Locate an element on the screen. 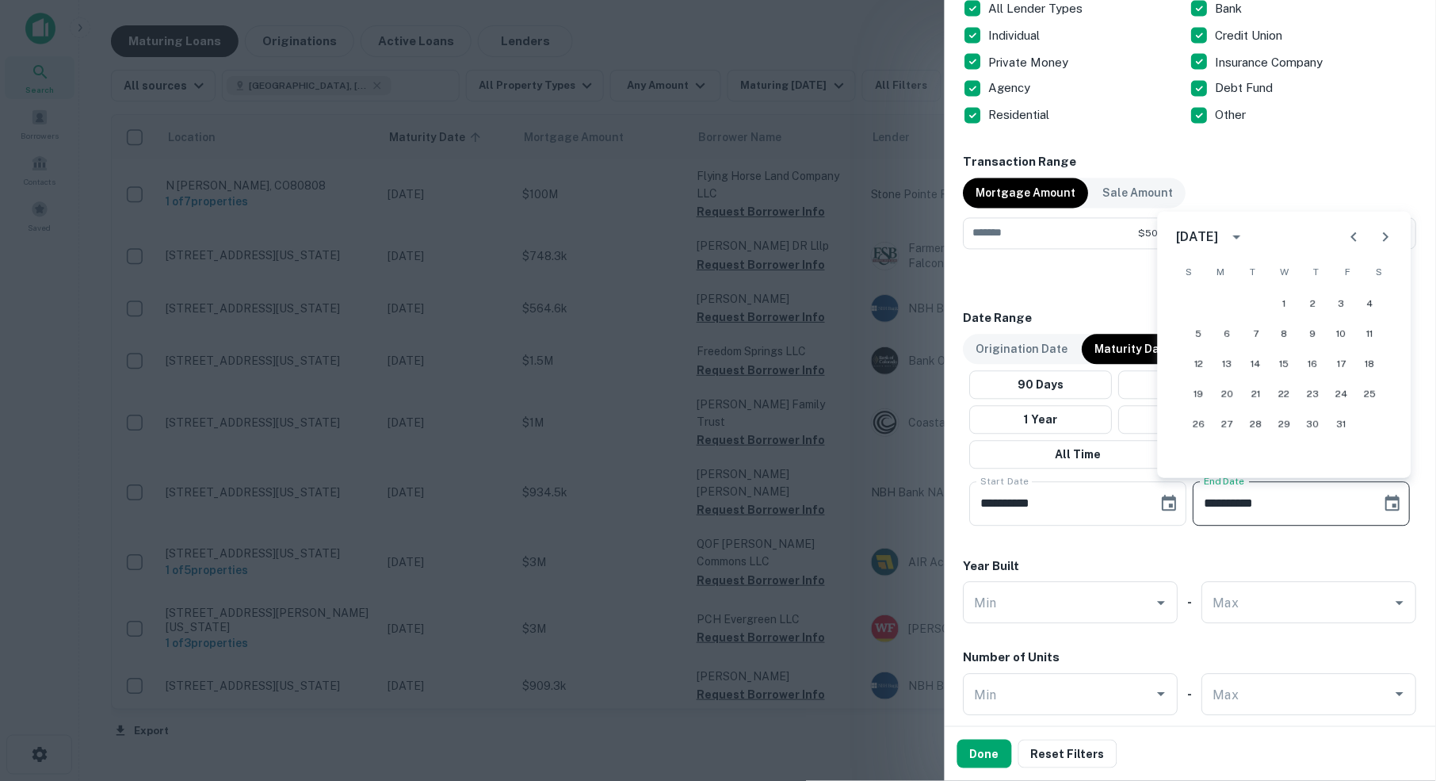 This screenshot has width=1436, height=781. button: 11 is located at coordinates (1370, 334).